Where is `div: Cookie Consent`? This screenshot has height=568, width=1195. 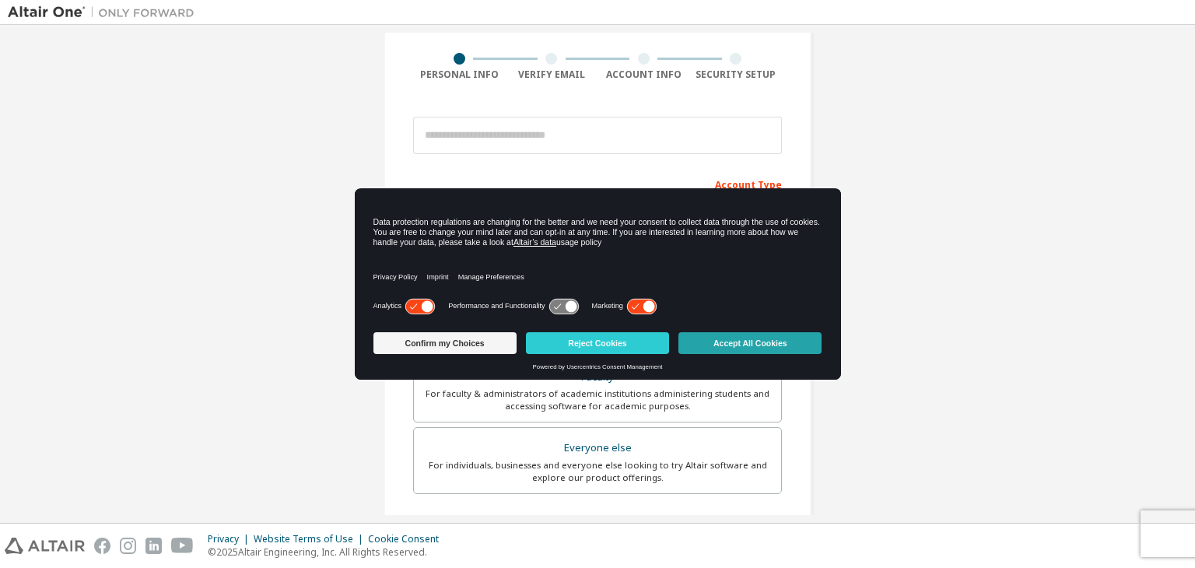 div: Cookie Consent is located at coordinates (408, 539).